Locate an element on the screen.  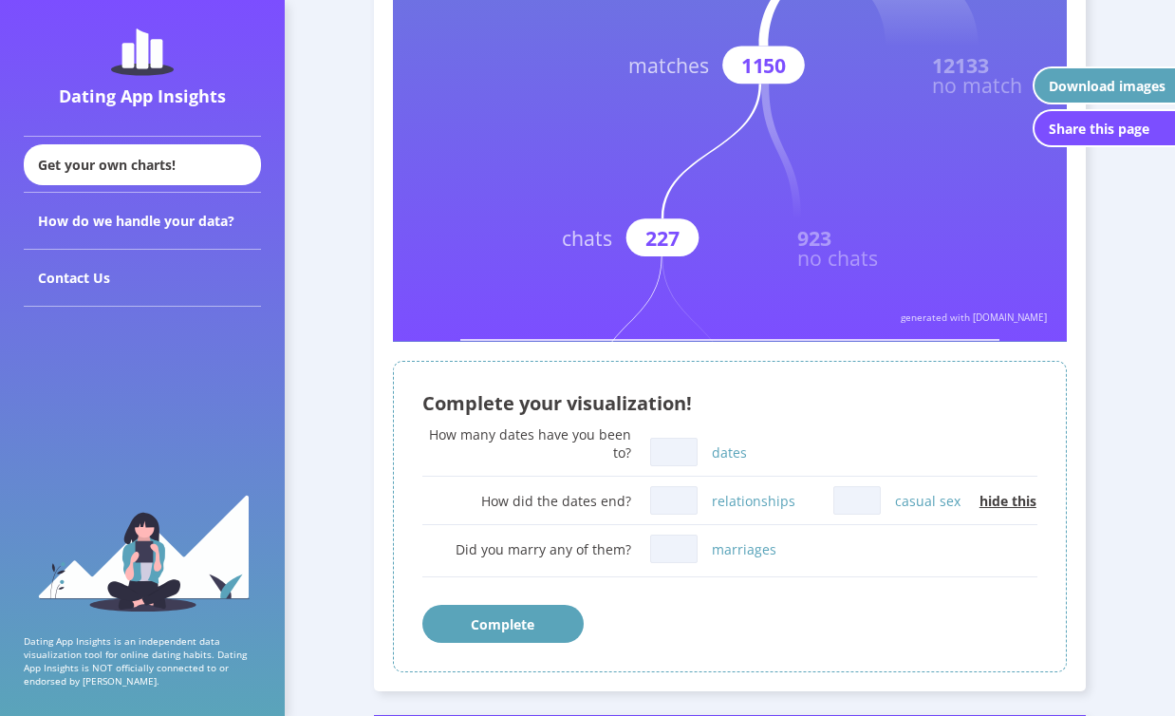
text: 923 is located at coordinates (815, 237).